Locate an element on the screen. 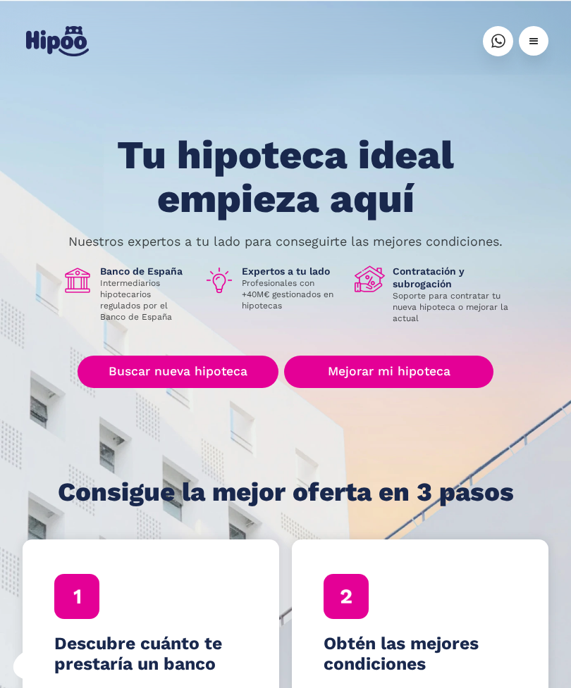  a: Buscar nueva hipoteca is located at coordinates (178, 372).